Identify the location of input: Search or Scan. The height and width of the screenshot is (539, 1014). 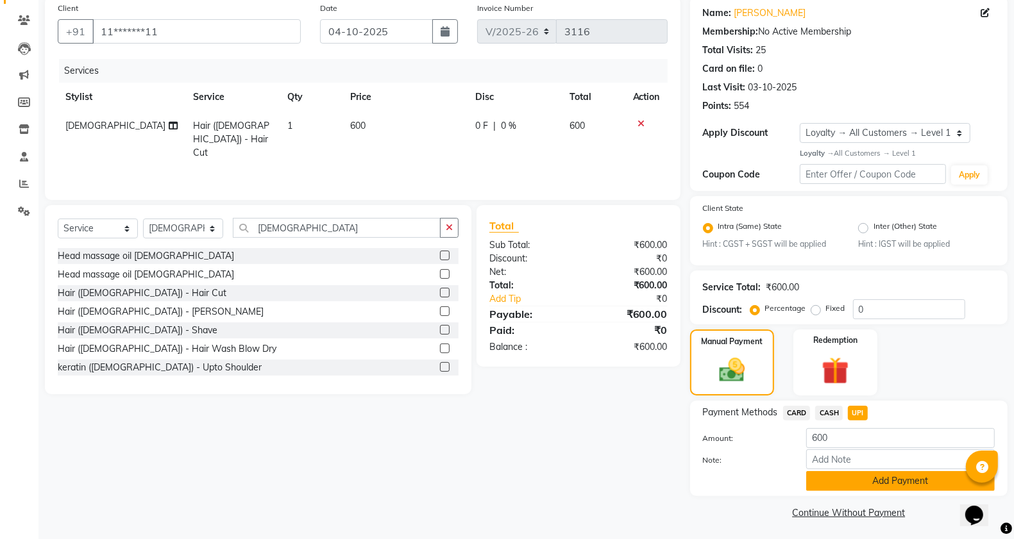
(337, 228).